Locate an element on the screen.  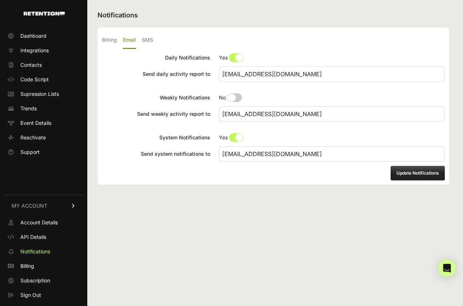
span: Dashboard is located at coordinates (33, 36).